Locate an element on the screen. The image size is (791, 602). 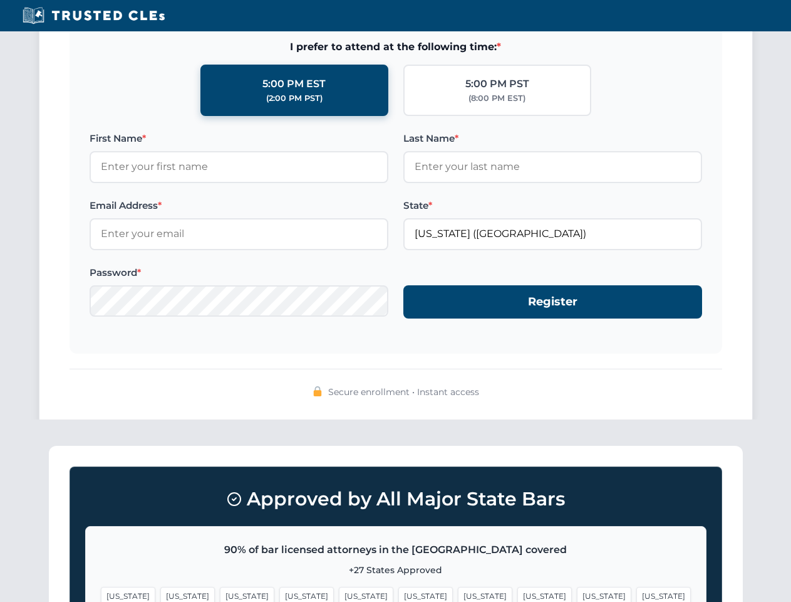
div: 5:00 PM PST is located at coordinates (498, 84).